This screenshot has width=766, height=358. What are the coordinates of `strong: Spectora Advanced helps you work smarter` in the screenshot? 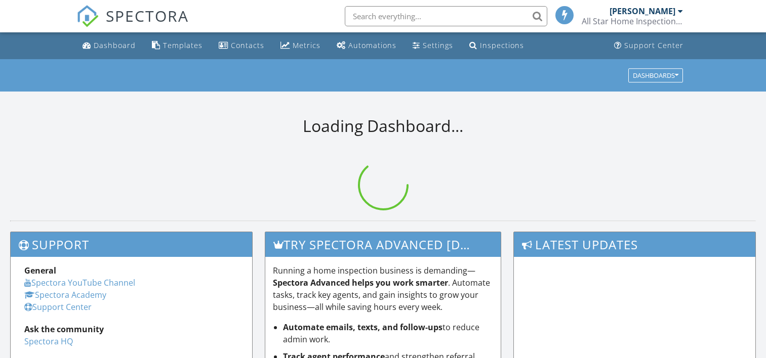 It's located at (360, 283).